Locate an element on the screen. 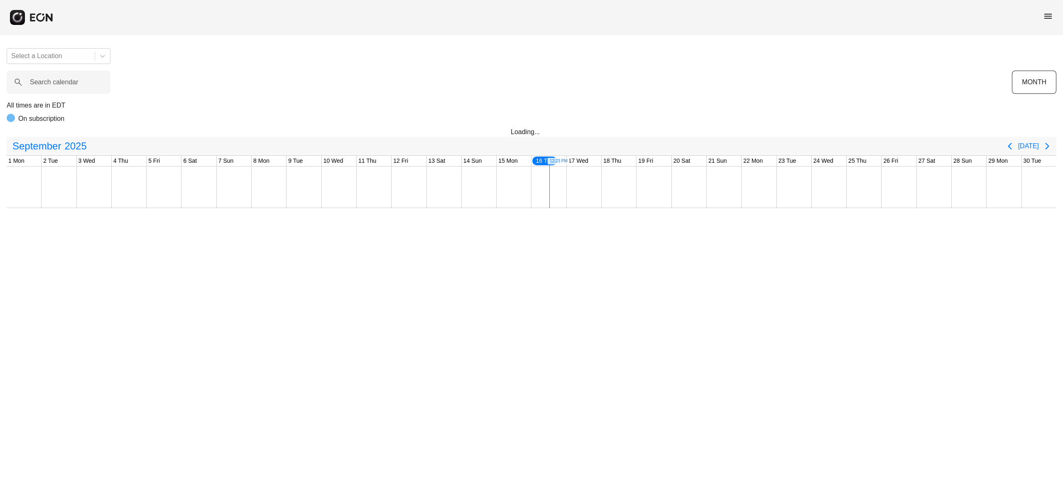  div: 24 Wed is located at coordinates (824, 161).